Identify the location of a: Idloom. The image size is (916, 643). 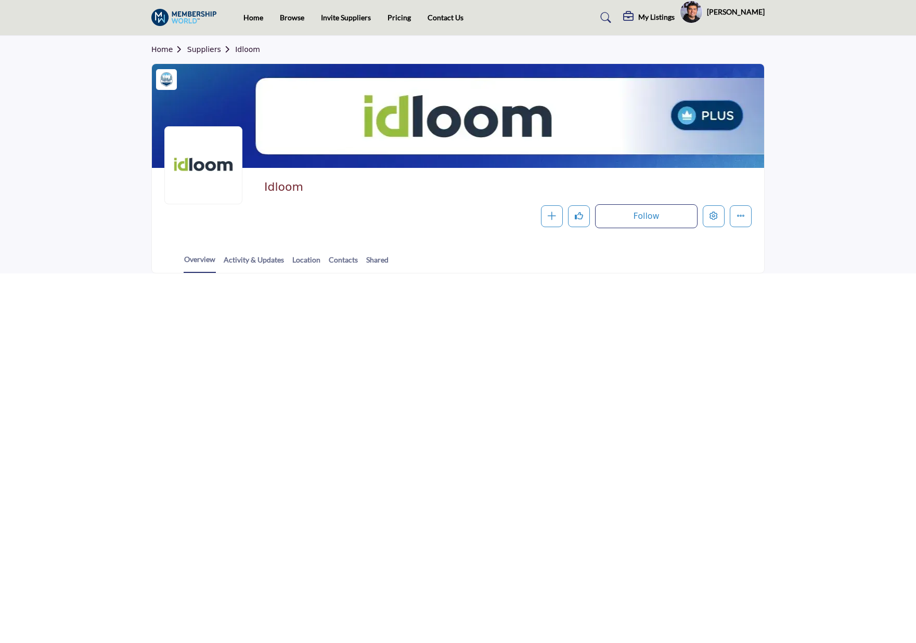
(248, 49).